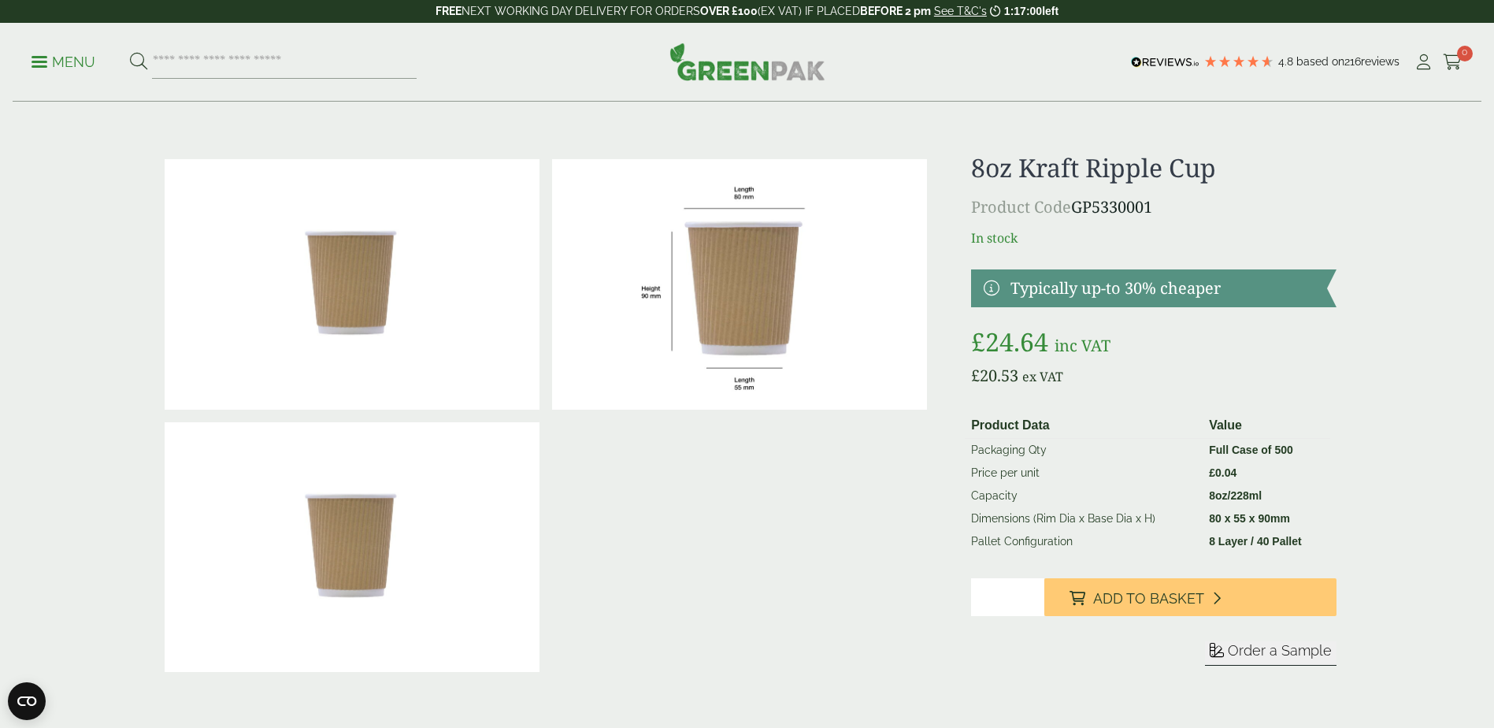 The height and width of the screenshot is (728, 1494). I want to click on p: In stock, so click(1153, 238).